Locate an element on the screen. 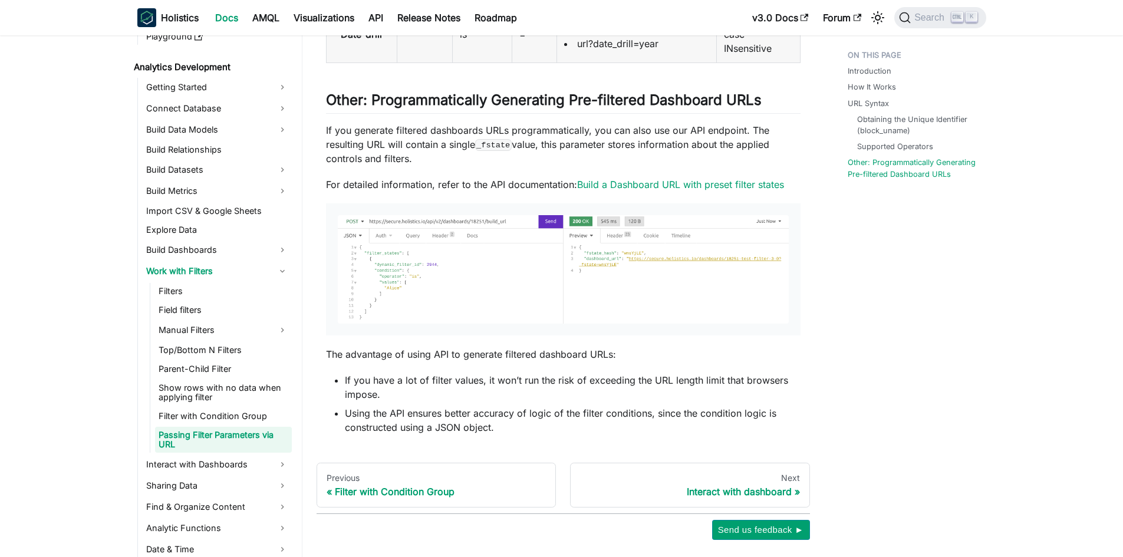  a: Release Notes is located at coordinates (428, 18).